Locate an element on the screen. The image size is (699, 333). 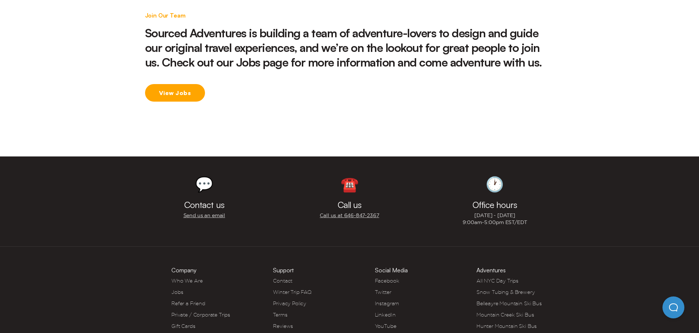
a: LinkedIn is located at coordinates (385, 315).